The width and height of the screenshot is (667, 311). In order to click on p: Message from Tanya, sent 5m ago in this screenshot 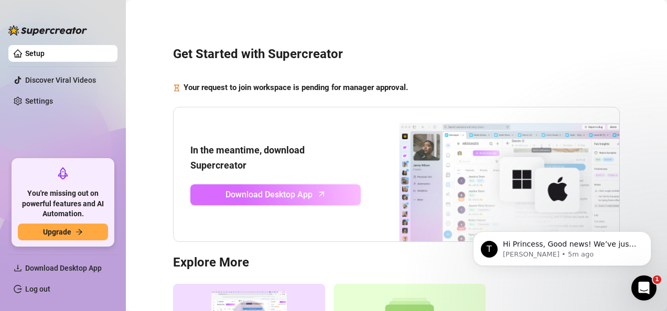, I will do `click(113, 45)`.